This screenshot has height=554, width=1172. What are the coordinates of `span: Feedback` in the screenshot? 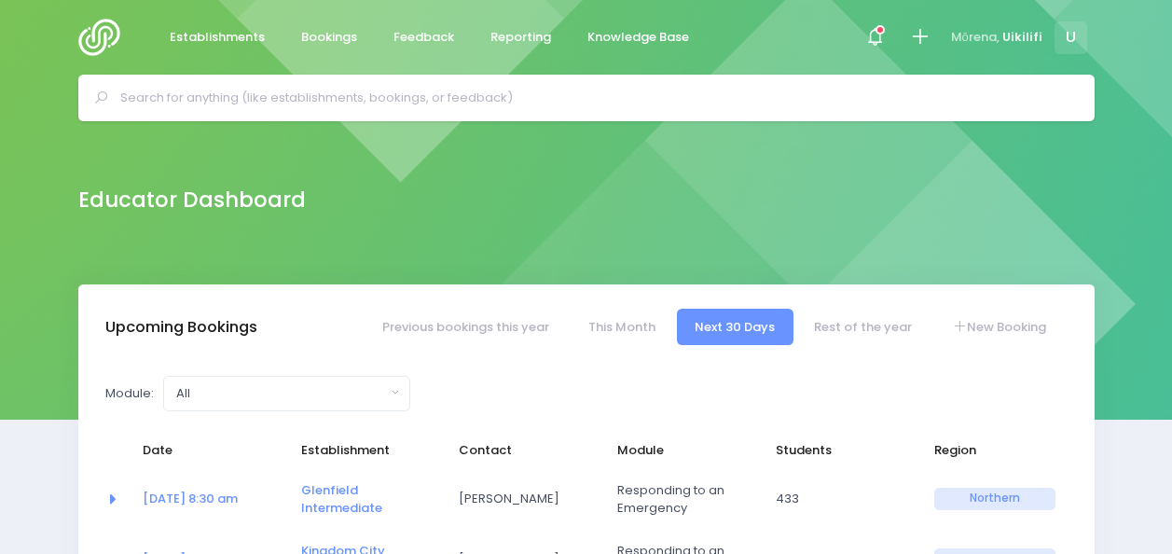 It's located at (423, 37).